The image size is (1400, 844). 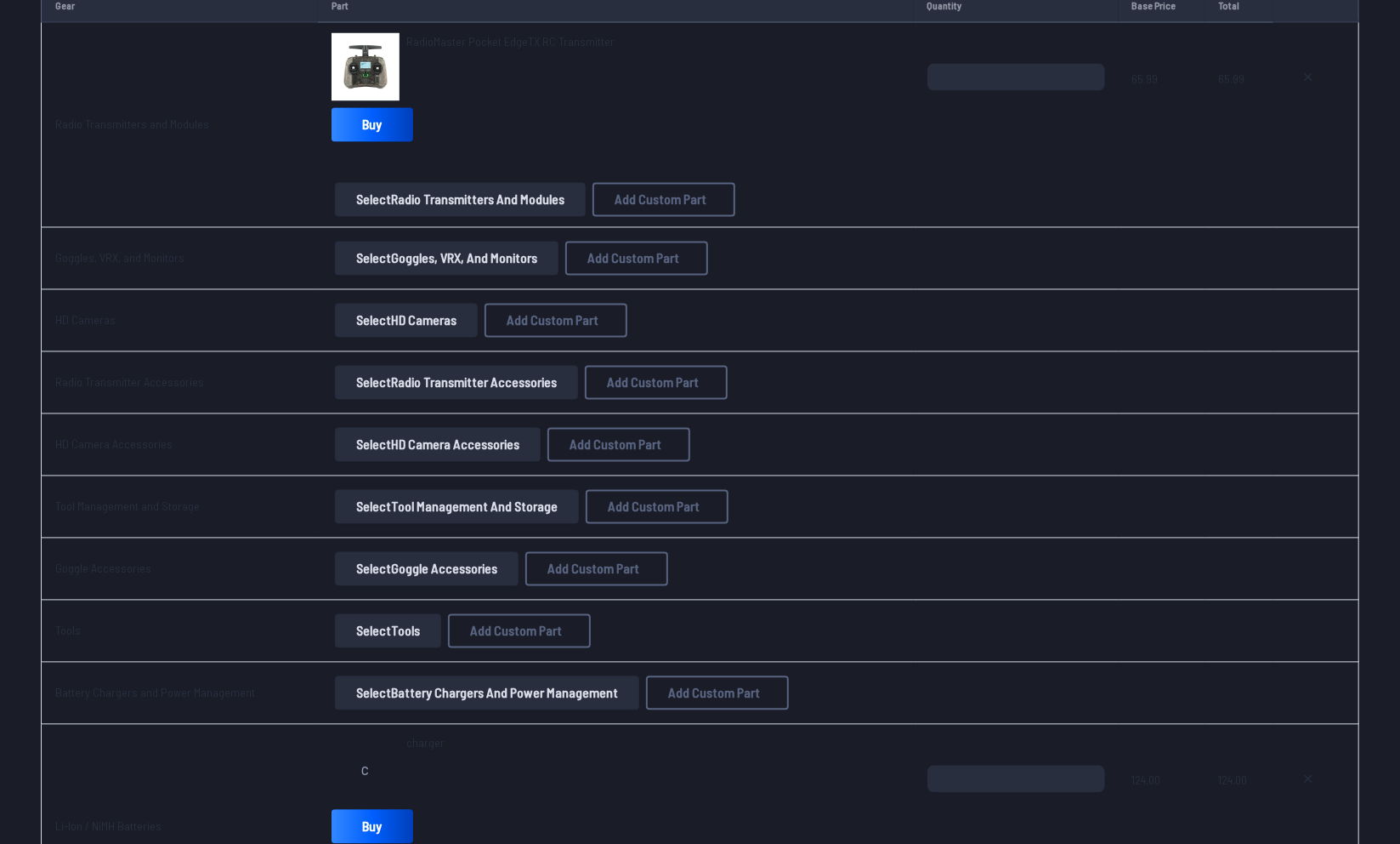 What do you see at coordinates (155, 693) in the screenshot?
I see `a: Battery Chargers and Power Management` at bounding box center [155, 693].